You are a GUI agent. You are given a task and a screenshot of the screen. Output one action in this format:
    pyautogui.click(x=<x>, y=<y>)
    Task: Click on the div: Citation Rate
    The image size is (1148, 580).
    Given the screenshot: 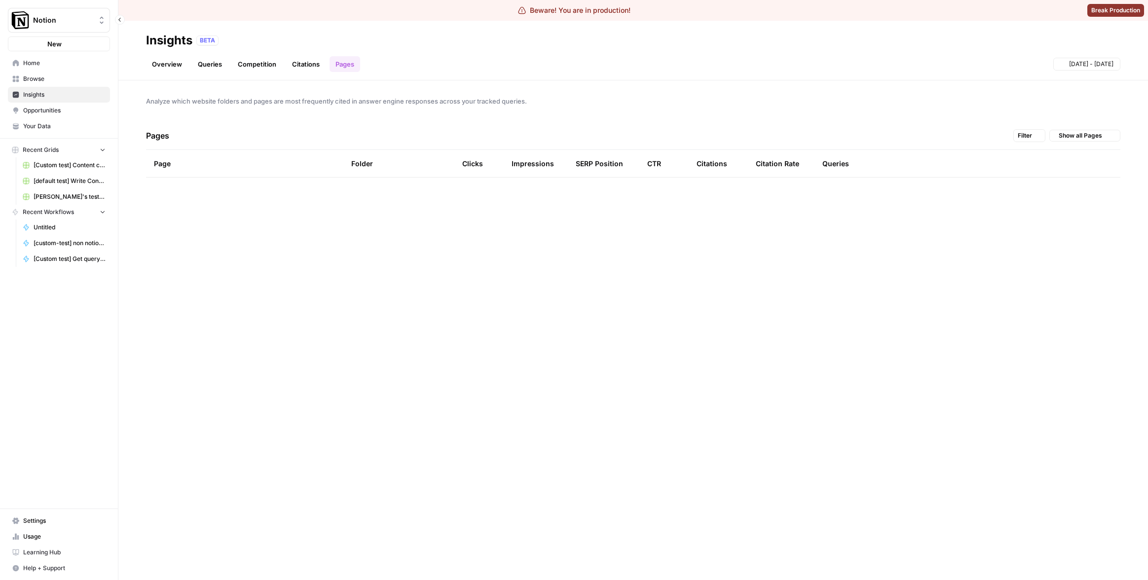 What is the action you would take?
    pyautogui.click(x=778, y=163)
    